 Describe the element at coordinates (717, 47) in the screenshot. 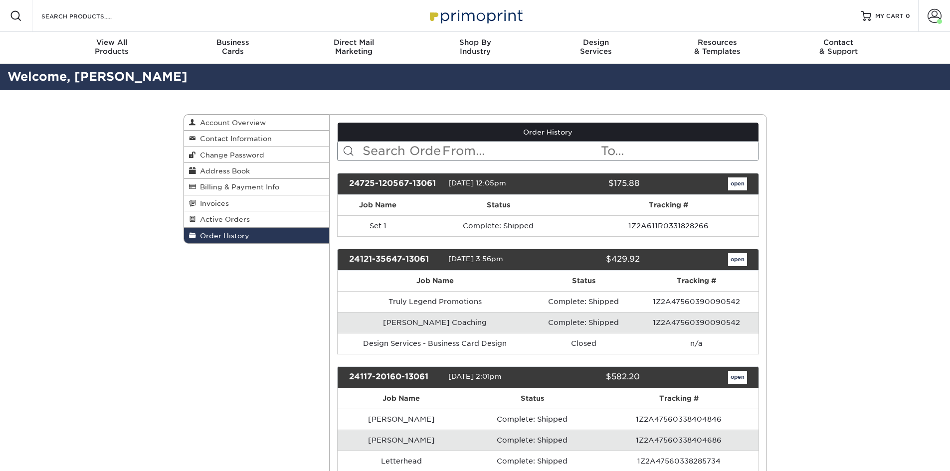

I see `div: & Templates` at that location.